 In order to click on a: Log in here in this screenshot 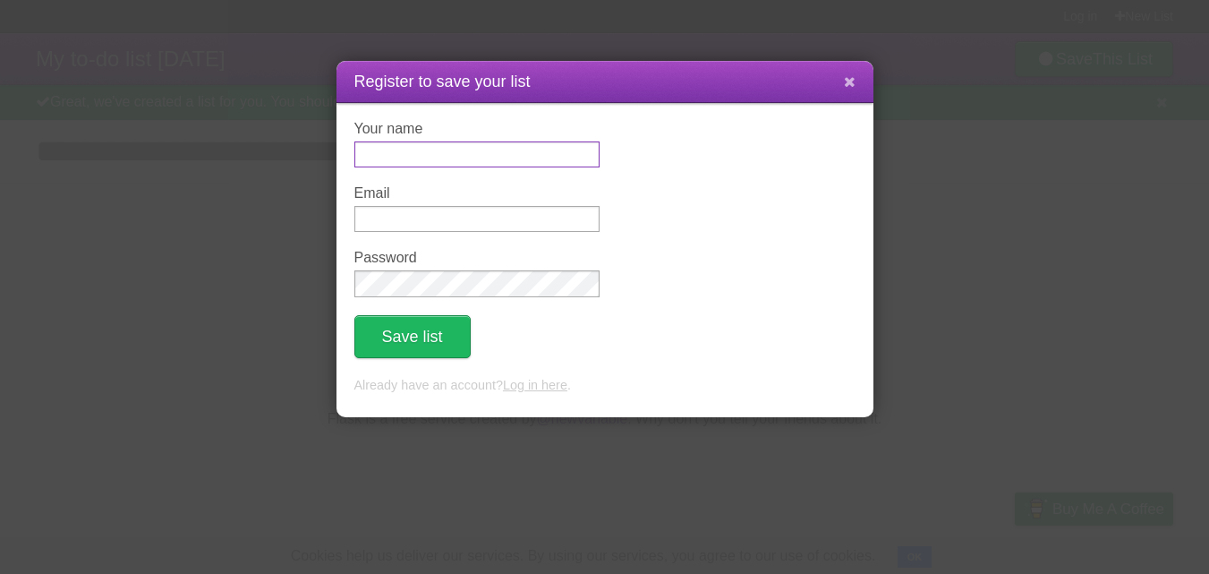, I will do `click(535, 385)`.